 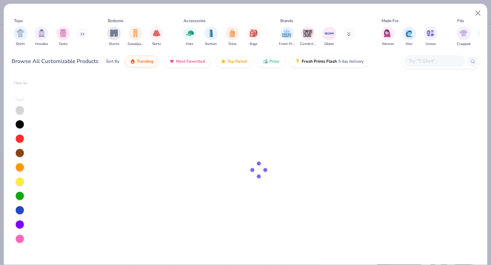 I want to click on span: Bottles, so click(x=211, y=44).